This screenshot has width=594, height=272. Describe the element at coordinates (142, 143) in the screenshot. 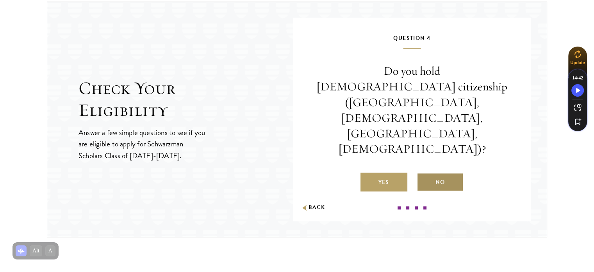

I see `p: Answer a few simple questions to see if you are eligible to apply for Schwarzman Scholars Class o...` at that location.